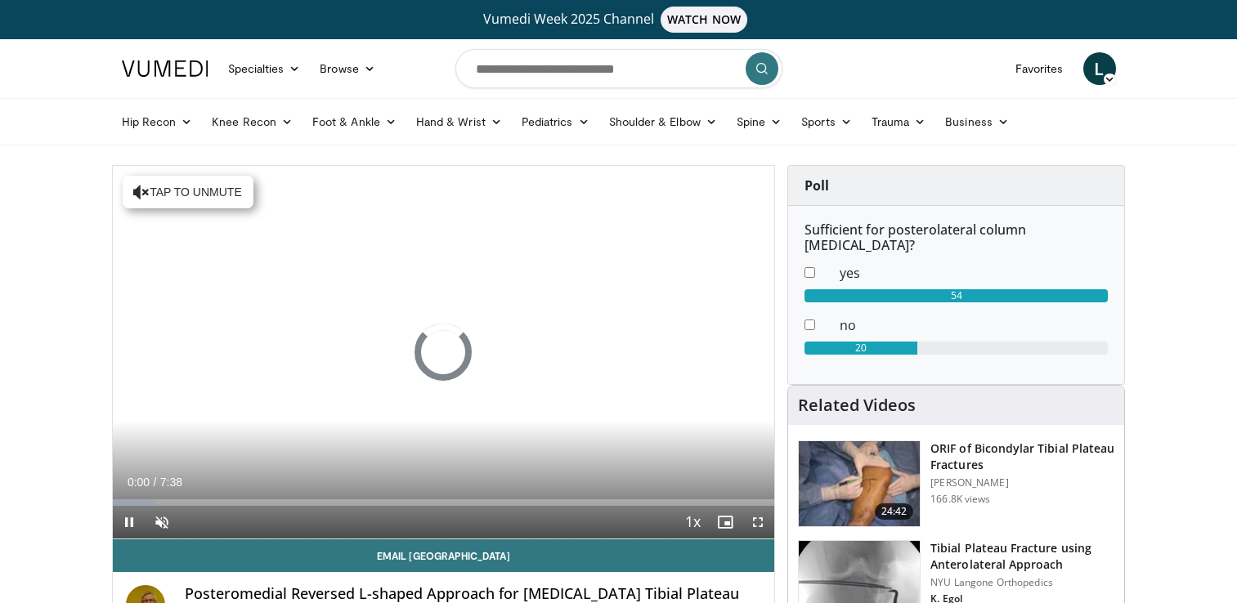  What do you see at coordinates (354, 122) in the screenshot?
I see `a: Foot & Ankle` at bounding box center [354, 122].